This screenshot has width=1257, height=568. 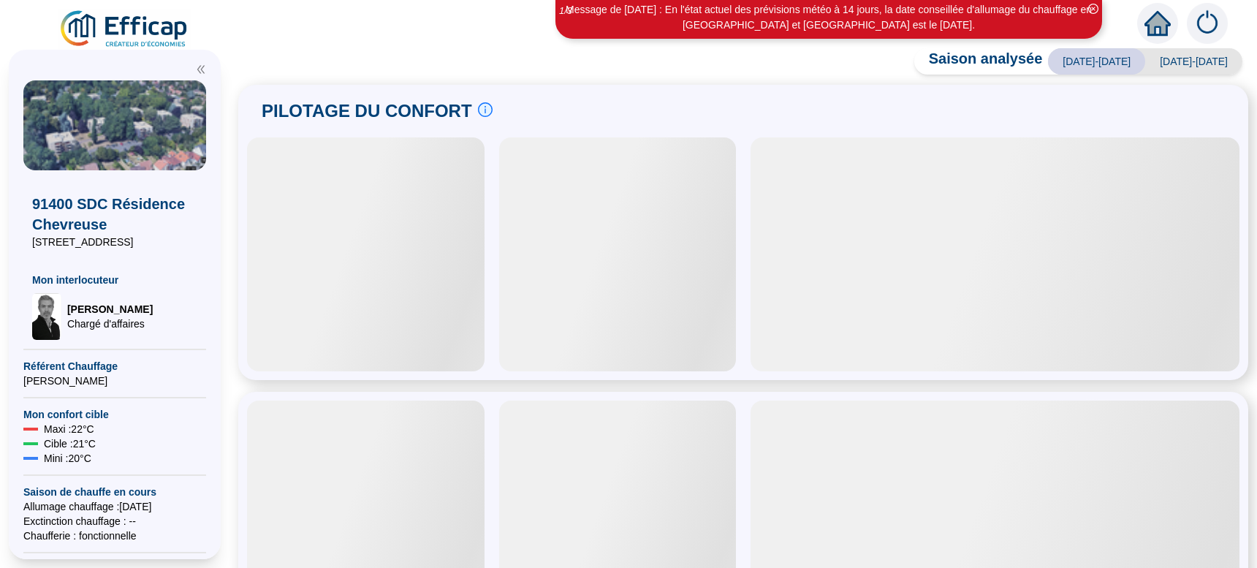 What do you see at coordinates (566, 10) in the screenshot?
I see `i: 1 / 3` at bounding box center [566, 10].